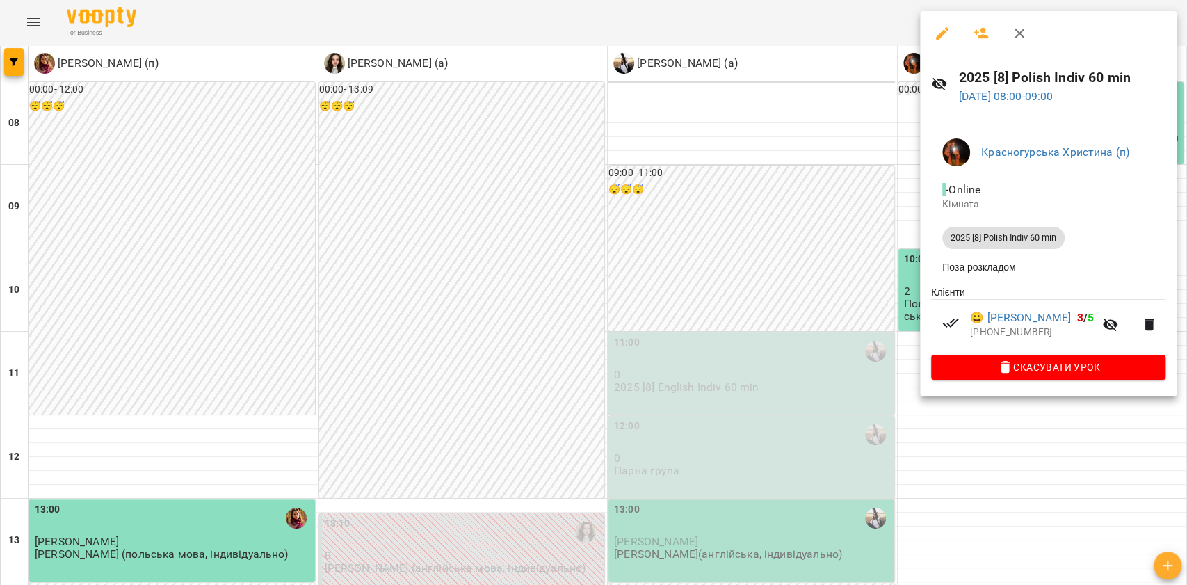 The width and height of the screenshot is (1187, 585). I want to click on span: 5, so click(1091, 317).